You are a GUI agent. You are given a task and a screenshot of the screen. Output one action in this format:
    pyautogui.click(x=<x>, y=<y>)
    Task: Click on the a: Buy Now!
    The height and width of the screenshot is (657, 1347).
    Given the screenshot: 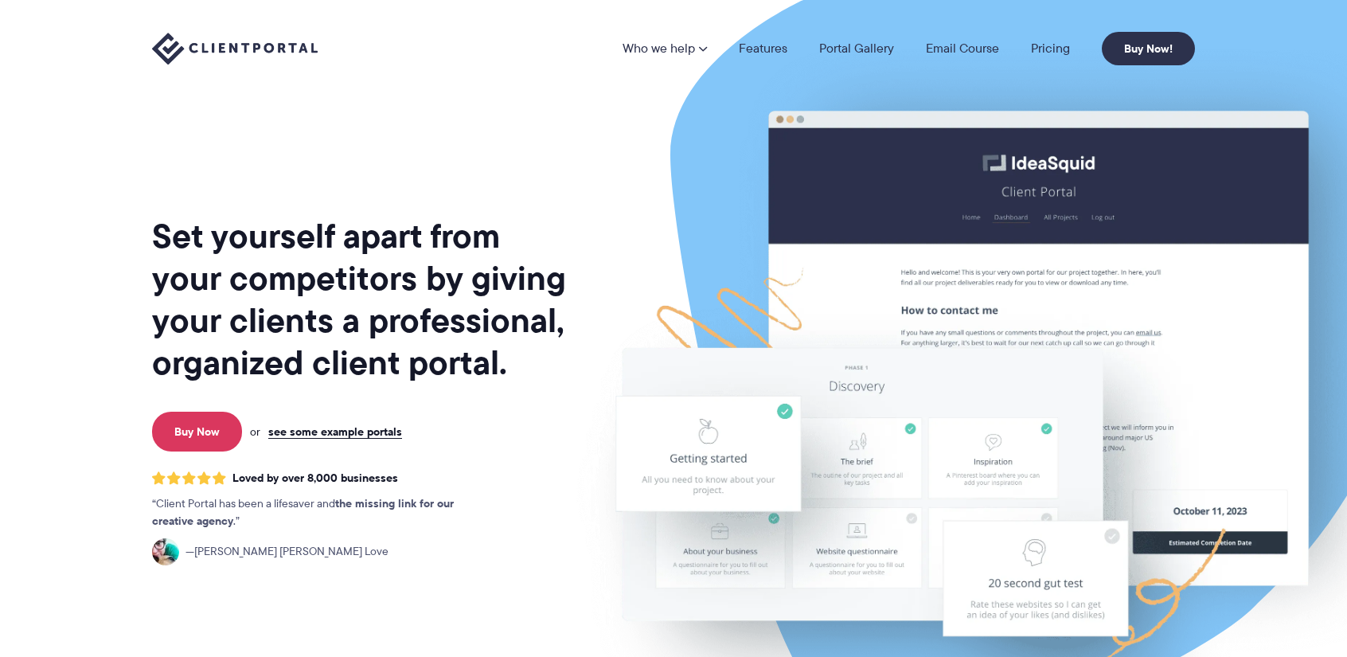 What is the action you would take?
    pyautogui.click(x=1148, y=49)
    